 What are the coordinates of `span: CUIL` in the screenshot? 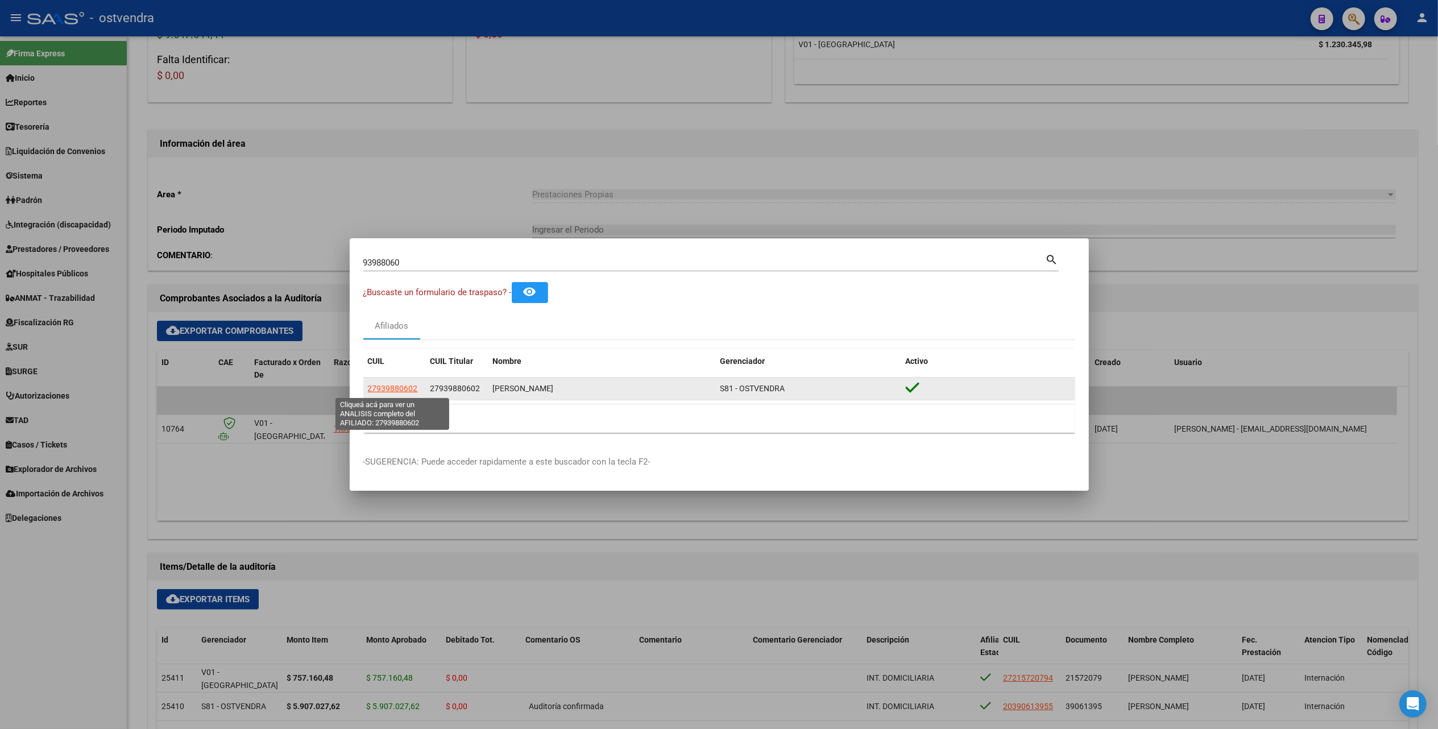 It's located at (376, 361).